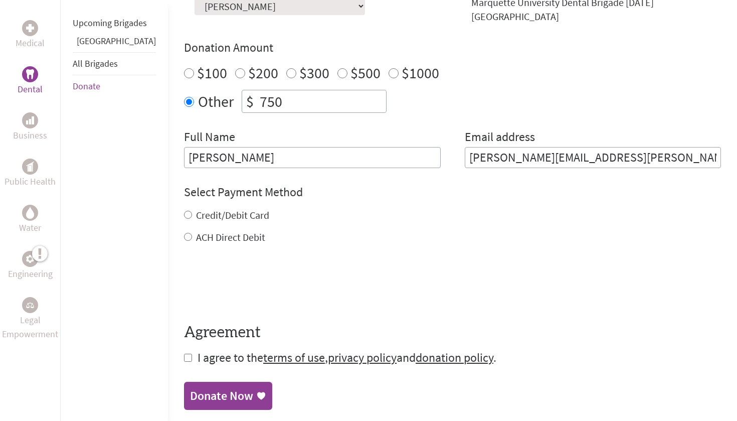 The image size is (737, 421). What do you see at coordinates (114, 64) in the screenshot?
I see `li: All Brigades` at bounding box center [114, 64].